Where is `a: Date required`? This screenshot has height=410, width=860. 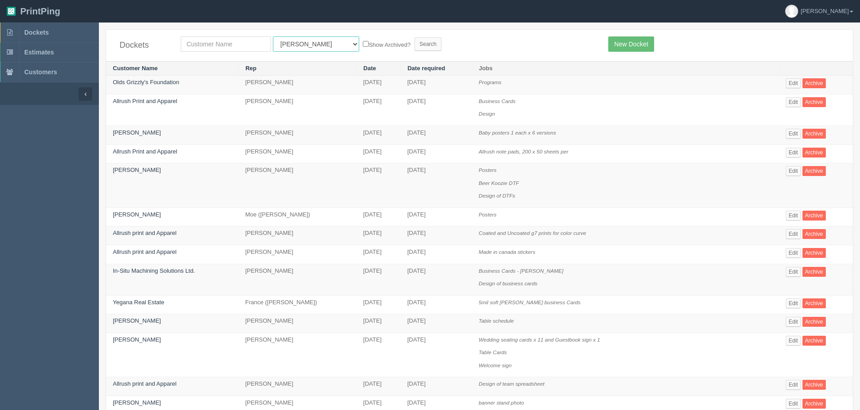
a: Date required is located at coordinates (426, 68).